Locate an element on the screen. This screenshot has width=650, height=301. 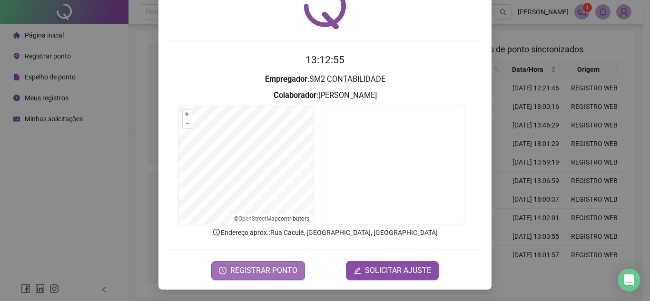
h3: : SM2 CONTABILIDADE is located at coordinates (325, 79).